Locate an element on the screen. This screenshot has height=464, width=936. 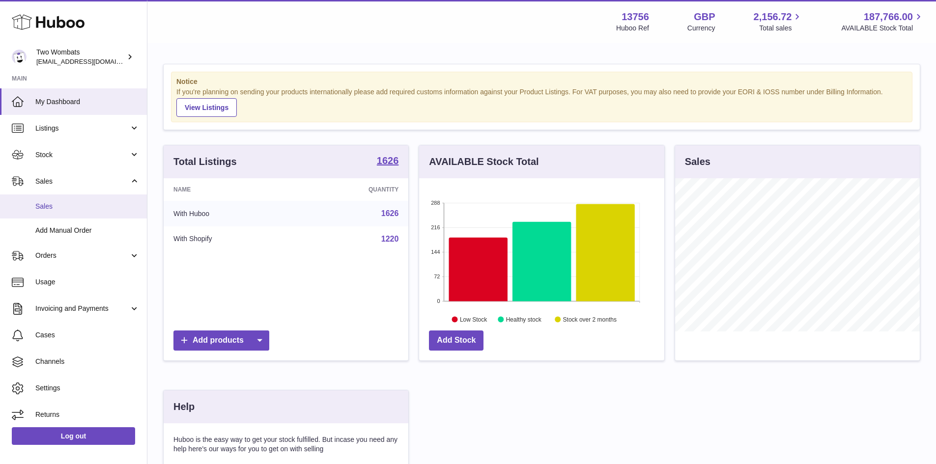
strong: Notice is located at coordinates (541, 82).